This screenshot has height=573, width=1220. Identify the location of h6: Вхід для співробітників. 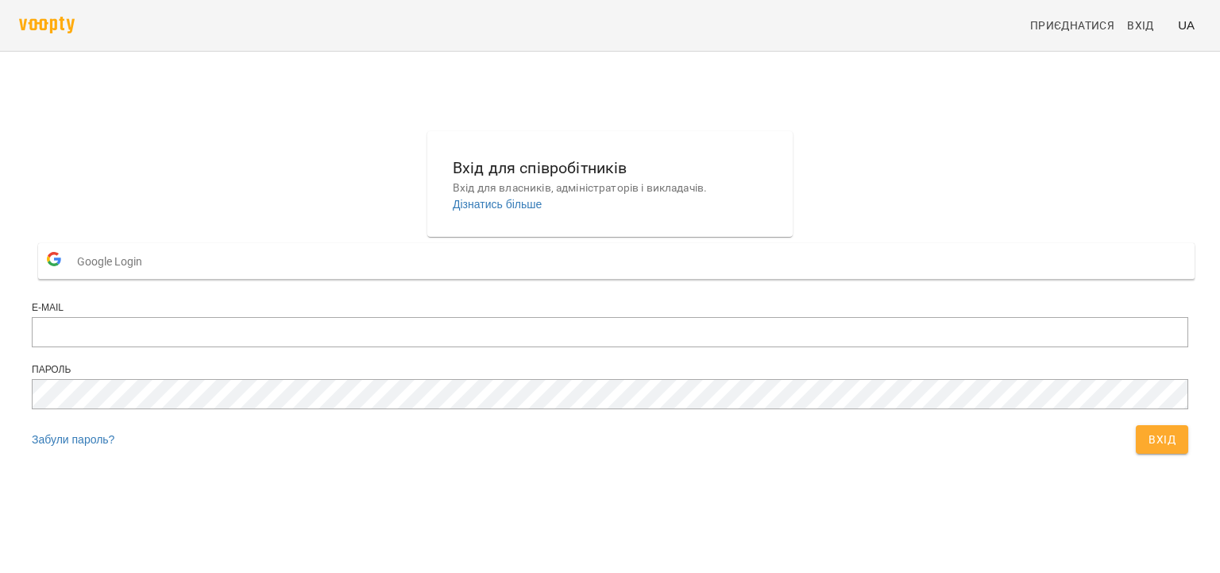
(610, 168).